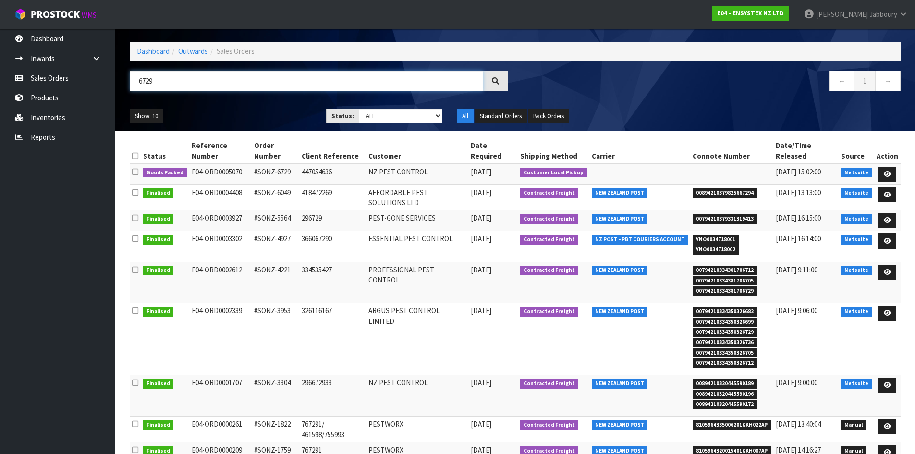 The width and height of the screenshot is (915, 454). I want to click on td: 418472269, so click(332, 197).